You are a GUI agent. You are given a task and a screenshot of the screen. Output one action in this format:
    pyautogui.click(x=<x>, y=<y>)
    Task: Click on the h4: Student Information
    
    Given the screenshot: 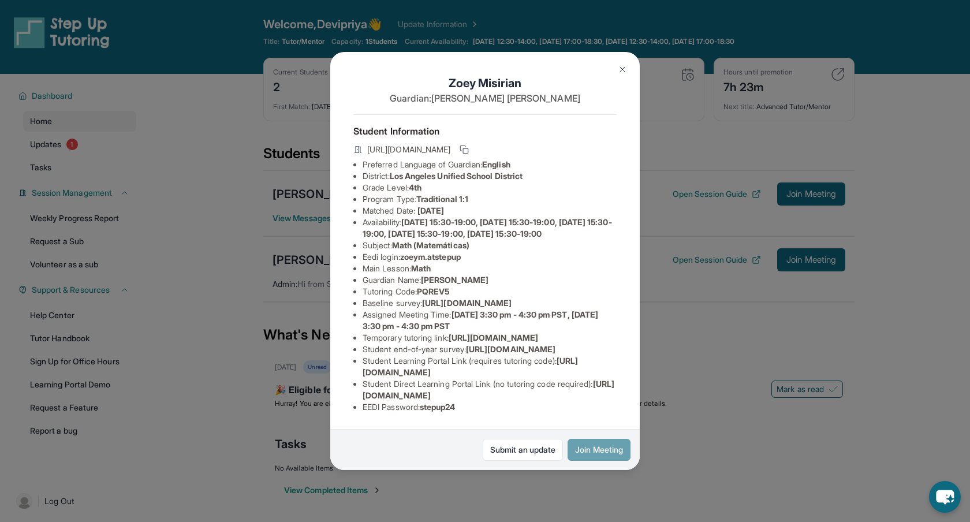 What is the action you would take?
    pyautogui.click(x=485, y=131)
    